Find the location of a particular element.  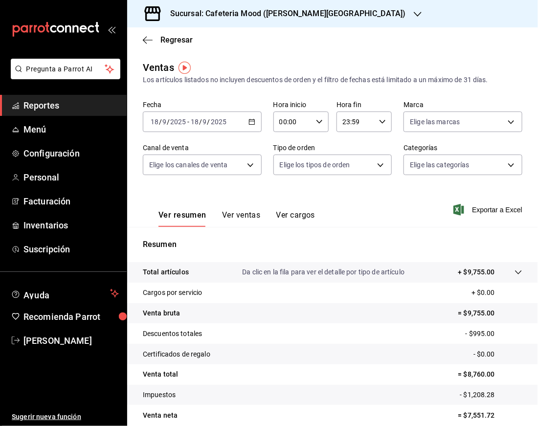

span: Elige las marcas is located at coordinates (435, 122).